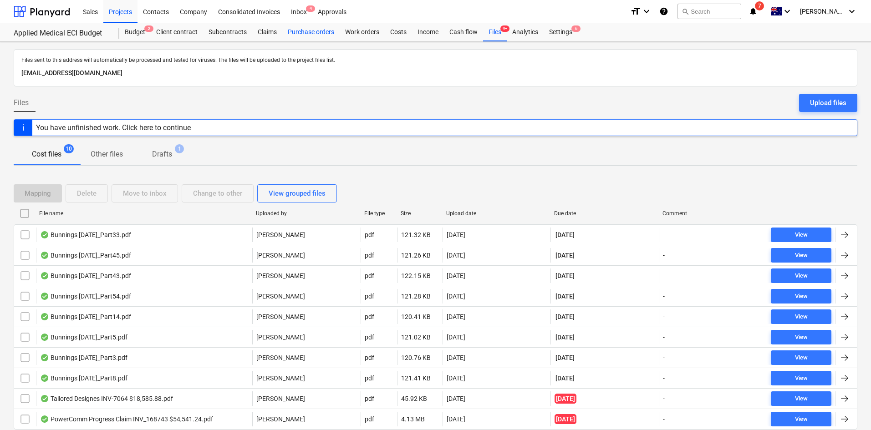 This screenshot has width=871, height=430. I want to click on span: search, so click(685, 11).